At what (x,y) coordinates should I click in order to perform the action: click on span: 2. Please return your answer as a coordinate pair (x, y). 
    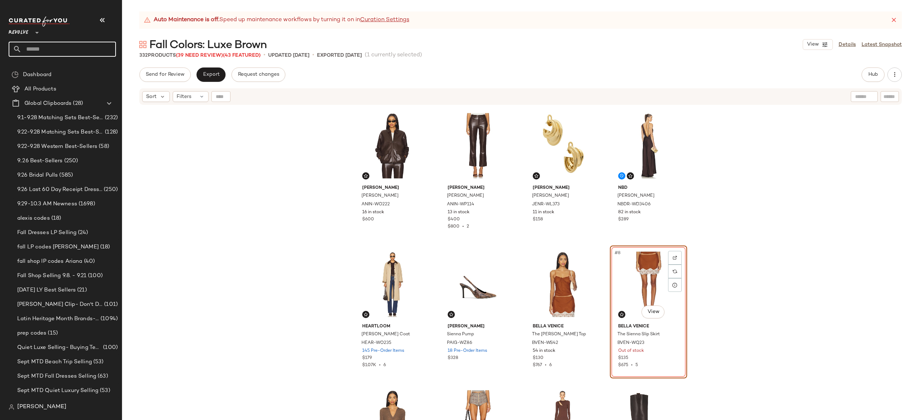
    Looking at the image, I should click on (468, 226).